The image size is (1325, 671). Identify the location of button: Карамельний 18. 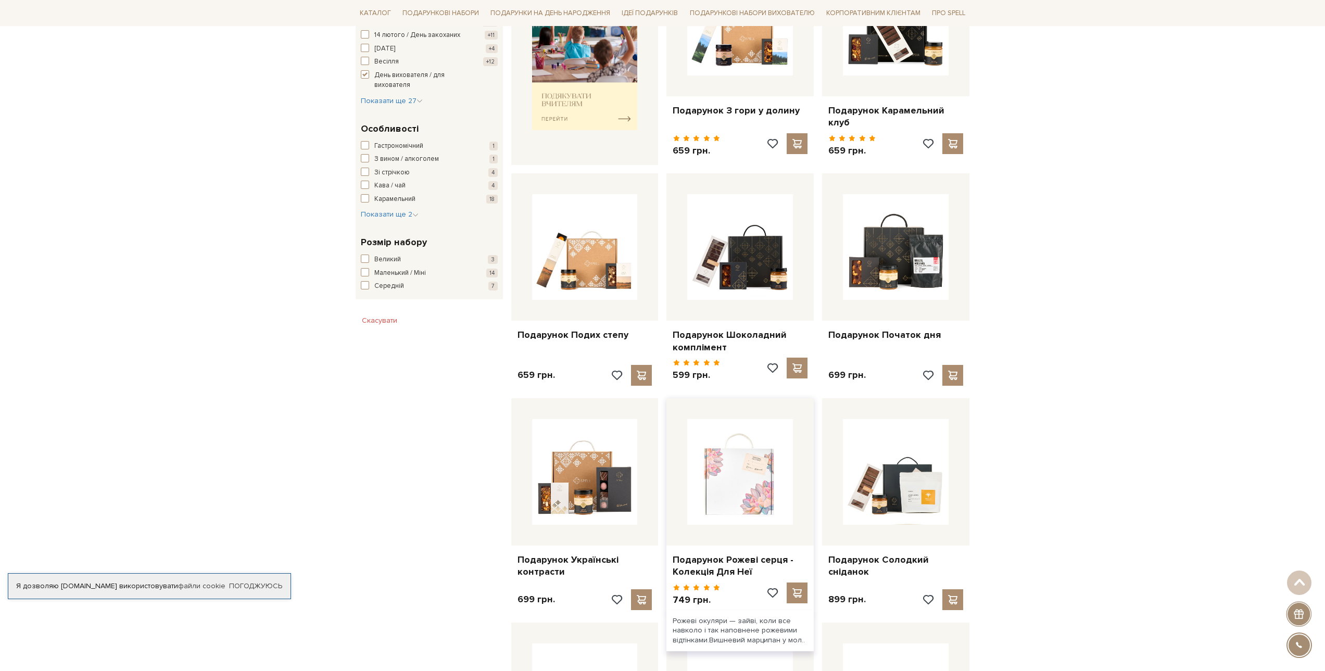
(429, 199).